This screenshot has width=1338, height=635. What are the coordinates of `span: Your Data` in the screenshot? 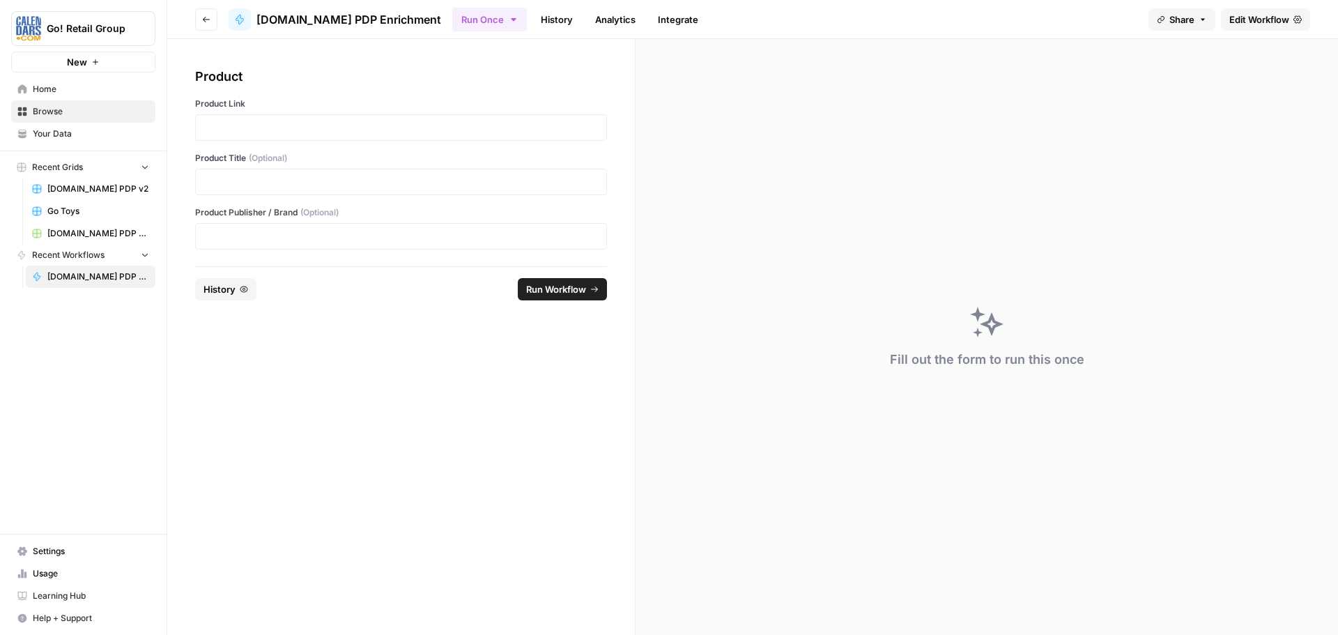 It's located at (91, 134).